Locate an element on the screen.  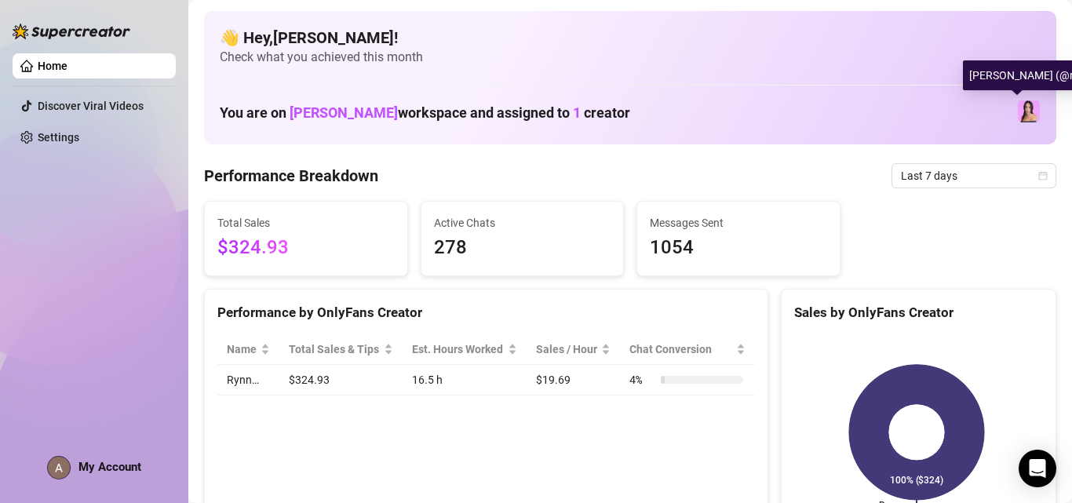
td: $324.93 is located at coordinates (341, 380).